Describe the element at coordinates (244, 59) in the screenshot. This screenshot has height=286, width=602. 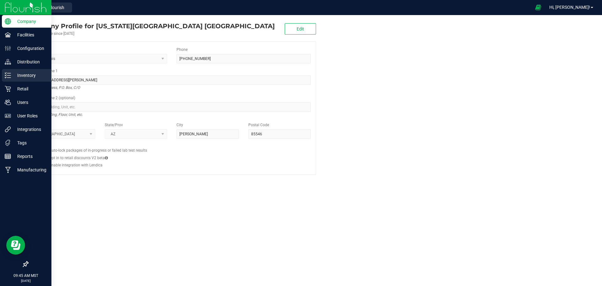
I see `input: (123) 456-7890` at that location.